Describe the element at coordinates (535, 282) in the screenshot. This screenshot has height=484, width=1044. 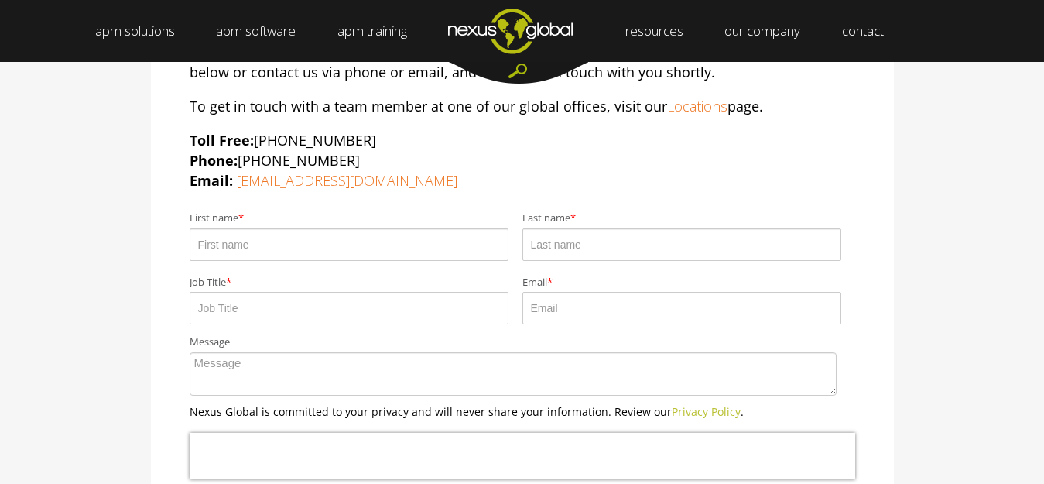
I see `span: Email` at that location.